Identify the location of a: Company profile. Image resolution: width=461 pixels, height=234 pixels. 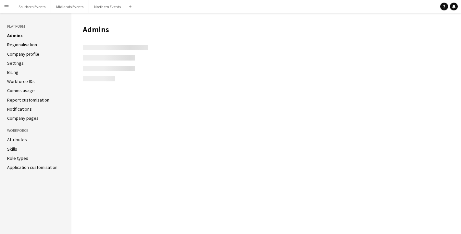
(23, 54).